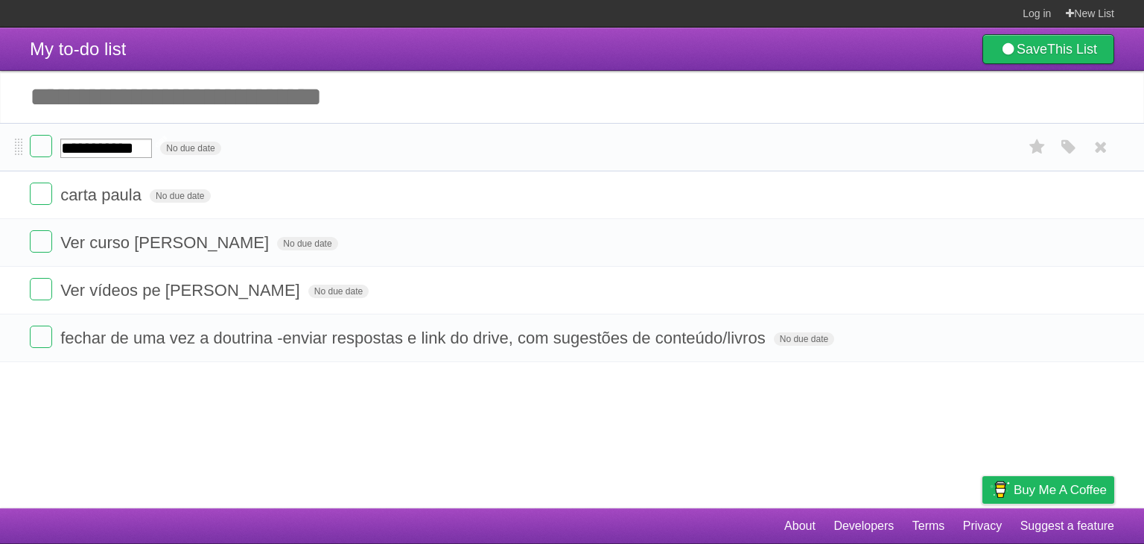  Describe the element at coordinates (863, 526) in the screenshot. I see `a: Developers` at that location.